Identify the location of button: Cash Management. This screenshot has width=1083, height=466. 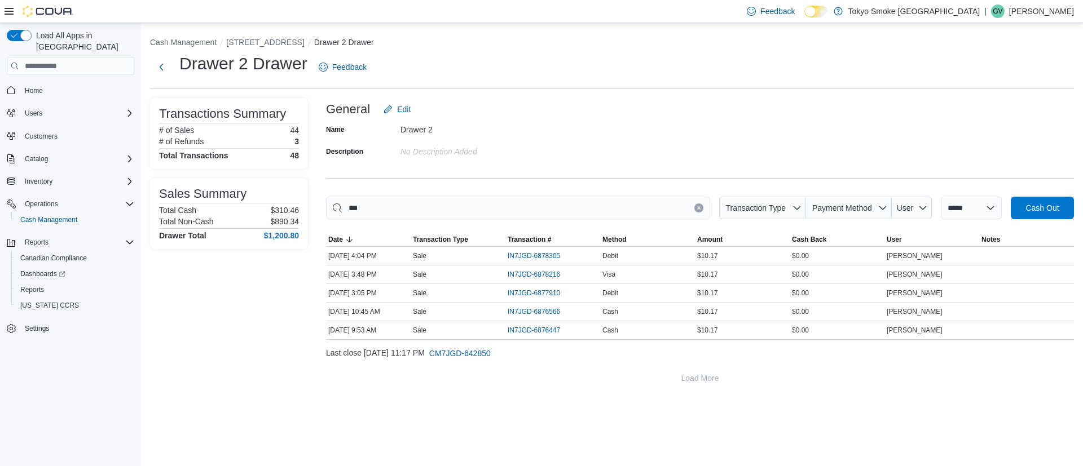
(183, 42).